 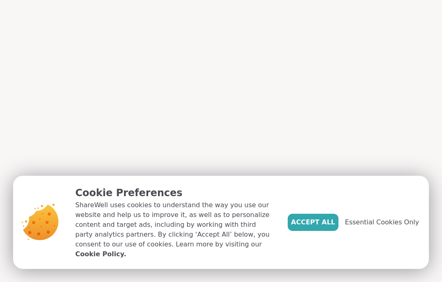 I want to click on button: Accept All, so click(x=313, y=222).